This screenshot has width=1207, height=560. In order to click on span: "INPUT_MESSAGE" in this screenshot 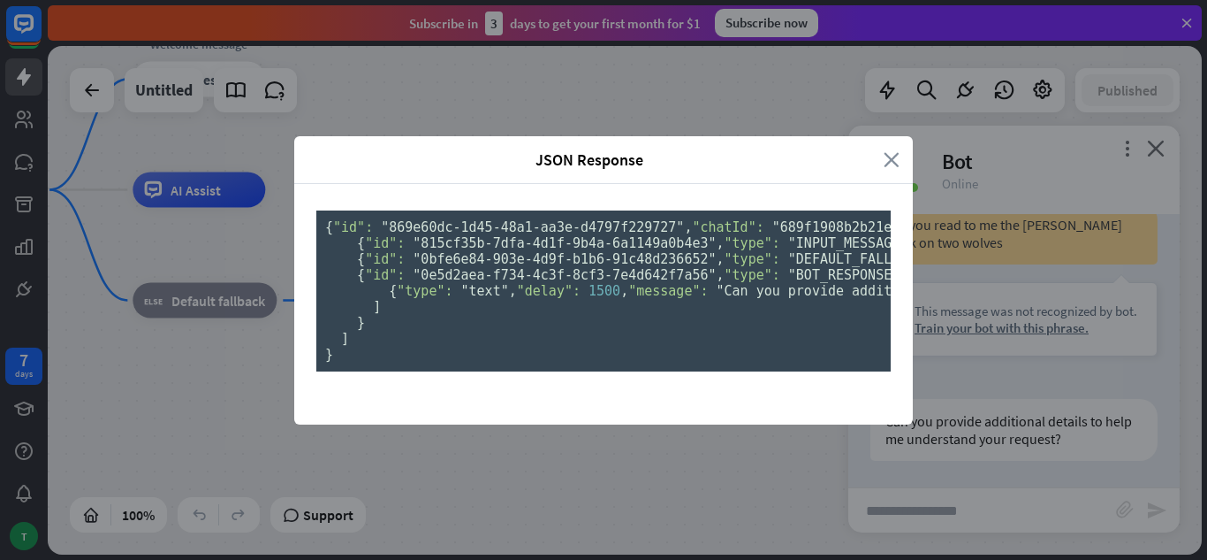, I will do `click(848, 243)`.